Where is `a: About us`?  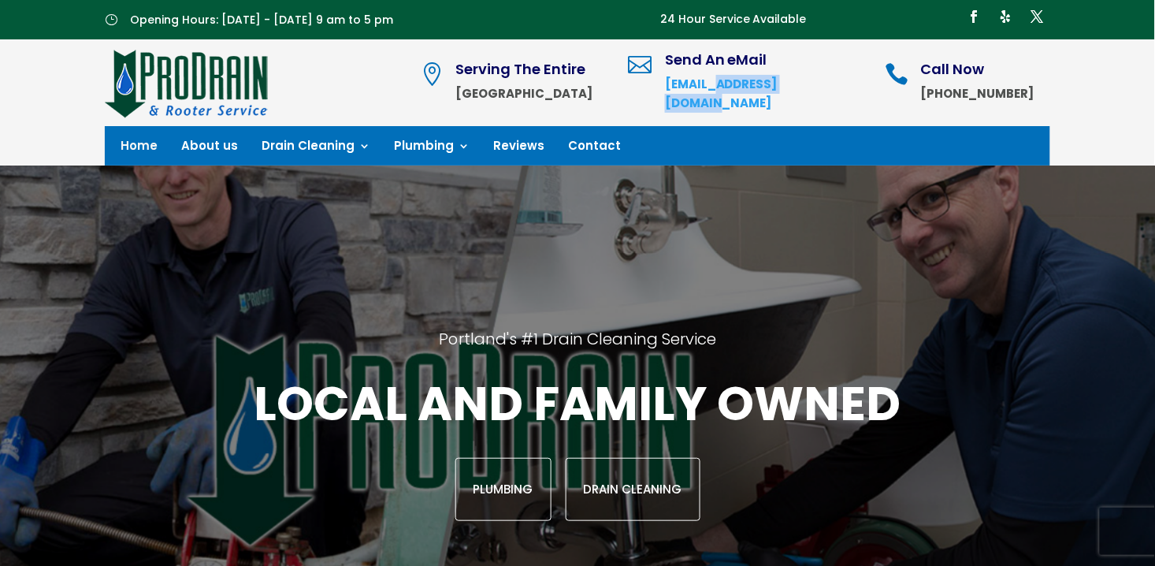 a: About us is located at coordinates (210, 149).